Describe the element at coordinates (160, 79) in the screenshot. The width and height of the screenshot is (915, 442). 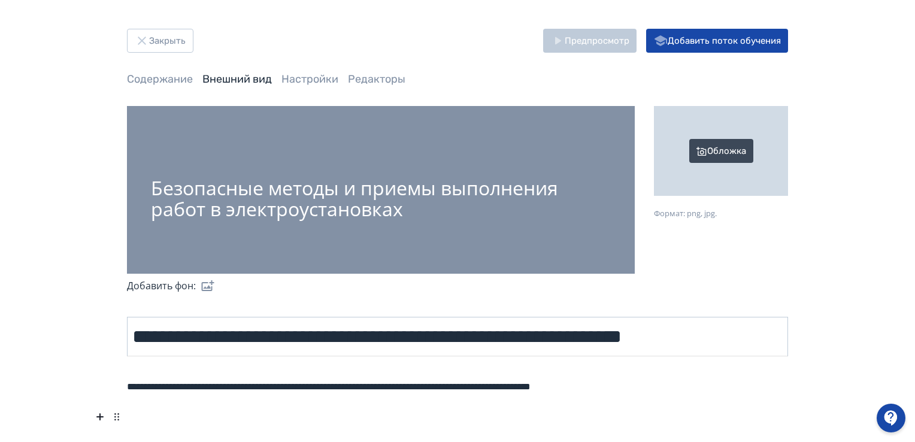
I see `a: Содержание` at that location.